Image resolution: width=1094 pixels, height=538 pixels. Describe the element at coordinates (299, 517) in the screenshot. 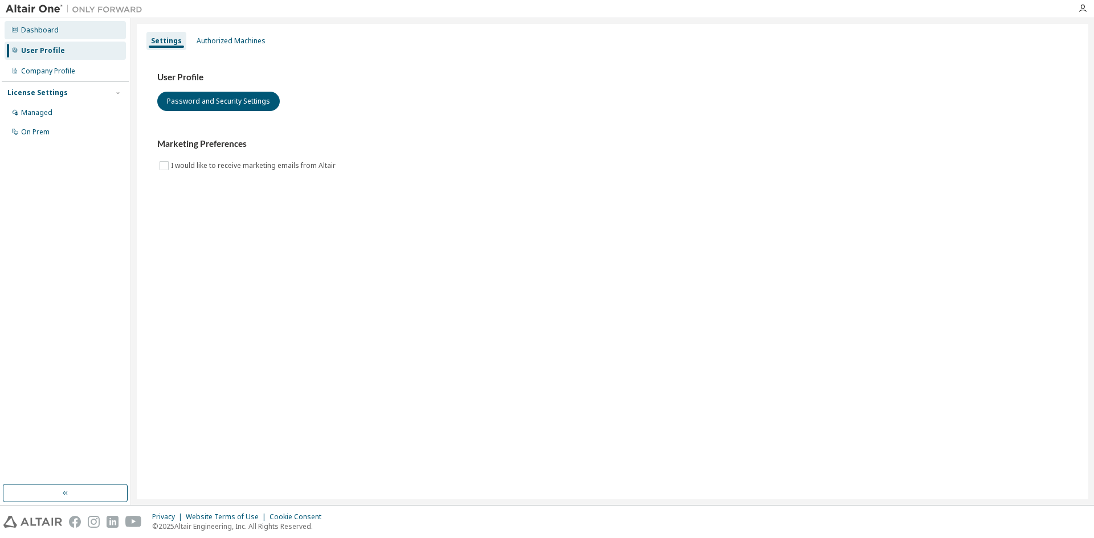

I see `div: Cookie Consent` at that location.